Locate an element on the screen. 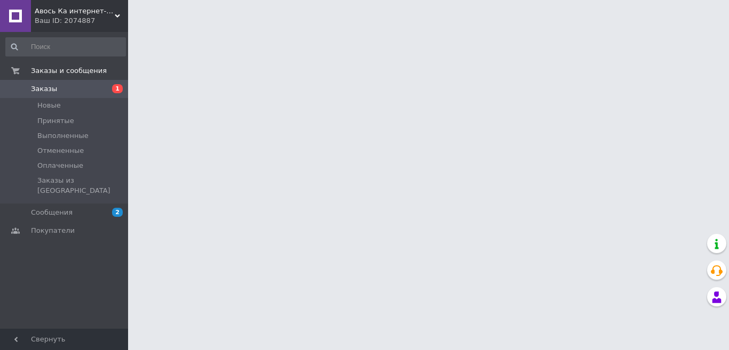  input: Поиск is located at coordinates (66, 47).